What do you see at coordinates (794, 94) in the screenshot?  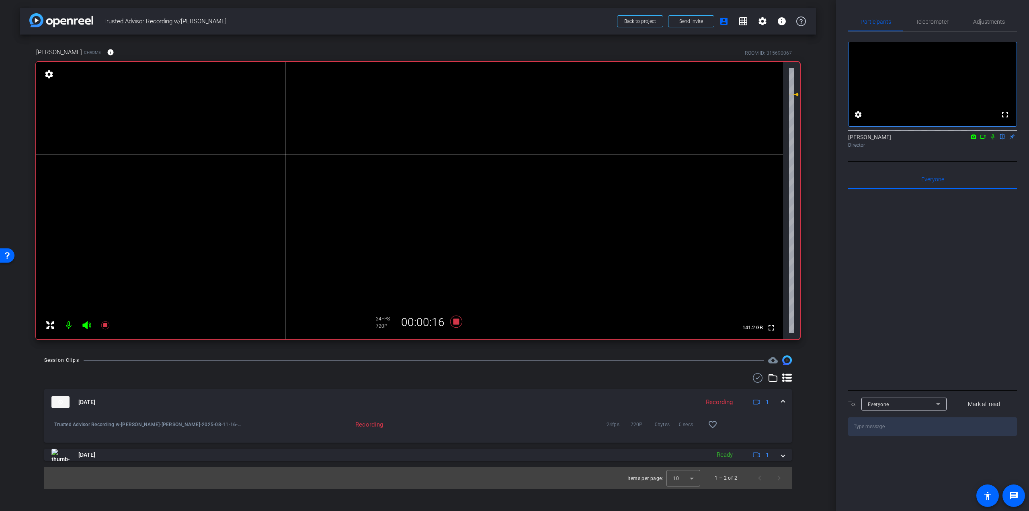 I see `mat-icon: 16 dB` at bounding box center [794, 94].